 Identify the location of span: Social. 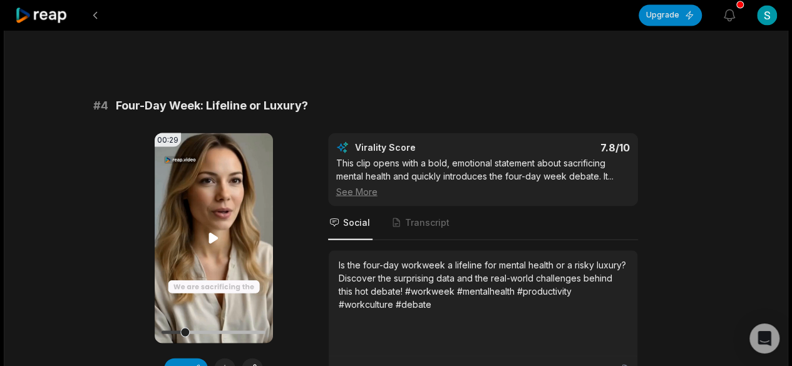
(356, 222).